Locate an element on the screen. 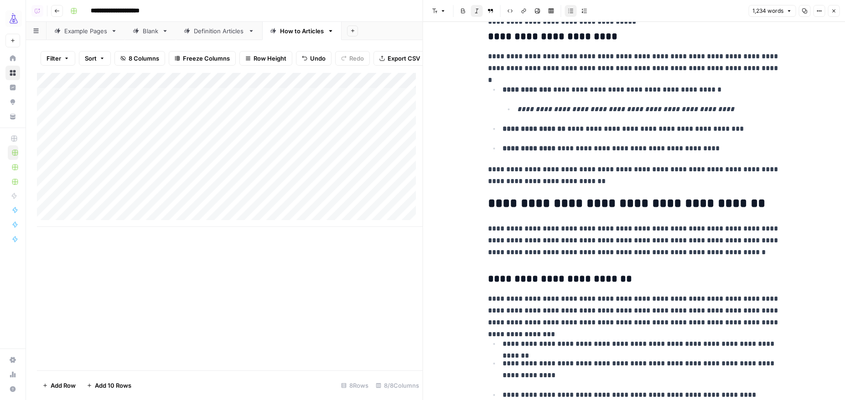 The width and height of the screenshot is (845, 400). a: Opportunities is located at coordinates (13, 102).